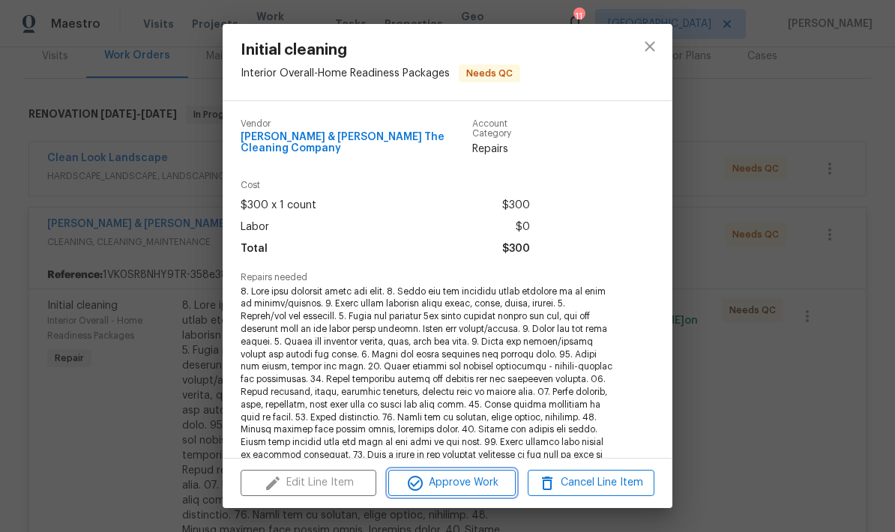 Image resolution: width=895 pixels, height=532 pixels. What do you see at coordinates (501, 149) in the screenshot?
I see `span: Repairs` at bounding box center [501, 149].